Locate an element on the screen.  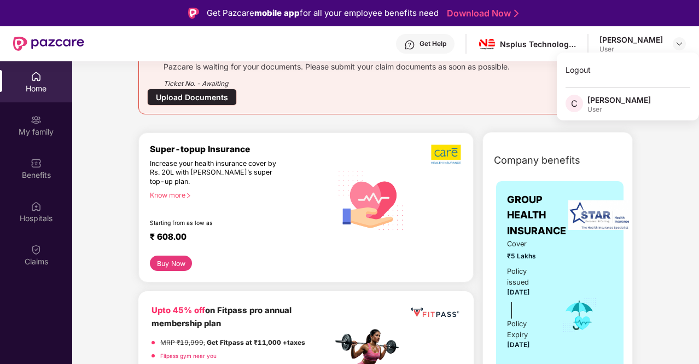
div: Pazcare is waiting for your documents. Please submit your claim documents as soon as possible. is located at coordinates (336, 65).